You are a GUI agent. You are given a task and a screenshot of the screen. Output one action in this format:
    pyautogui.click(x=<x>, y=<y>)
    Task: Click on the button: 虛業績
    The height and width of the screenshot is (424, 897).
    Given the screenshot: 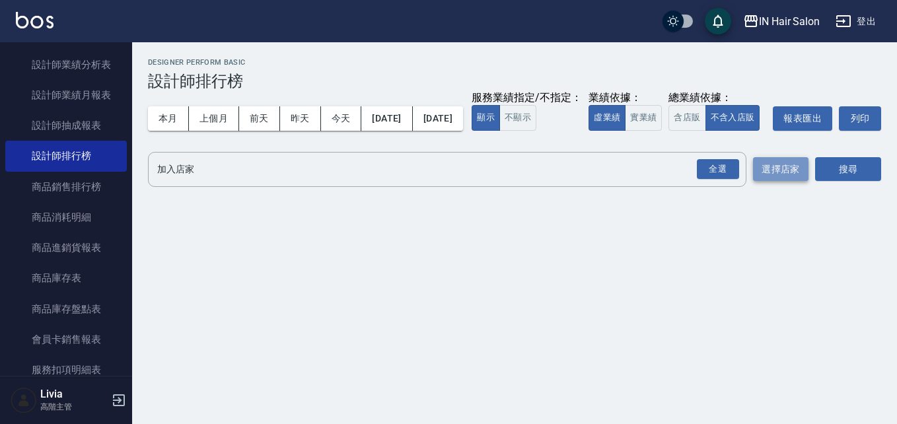 What is the action you would take?
    pyautogui.click(x=607, y=118)
    